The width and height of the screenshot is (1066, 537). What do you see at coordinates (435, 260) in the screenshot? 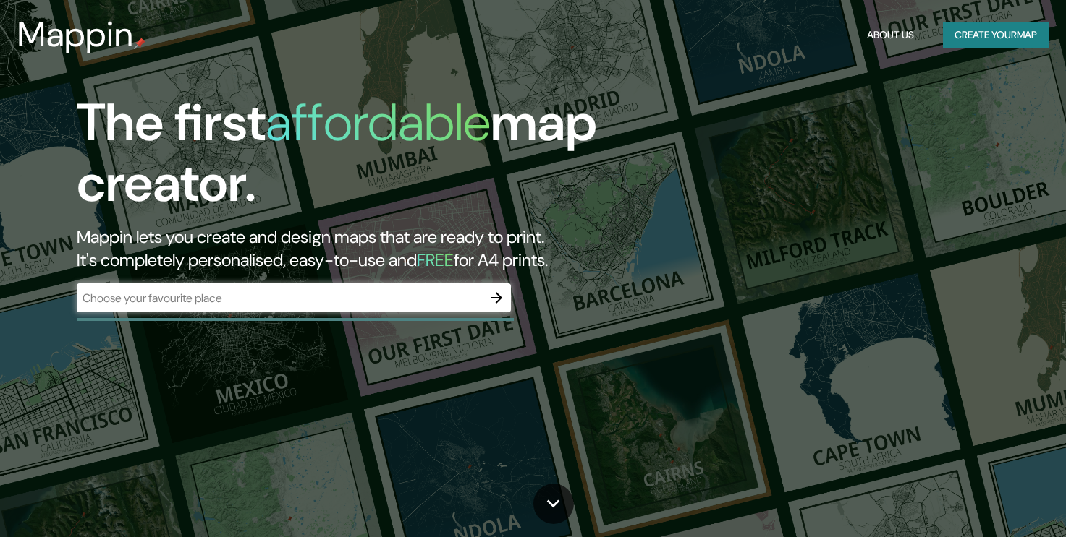
I see `h5: FREE` at bounding box center [435, 260].